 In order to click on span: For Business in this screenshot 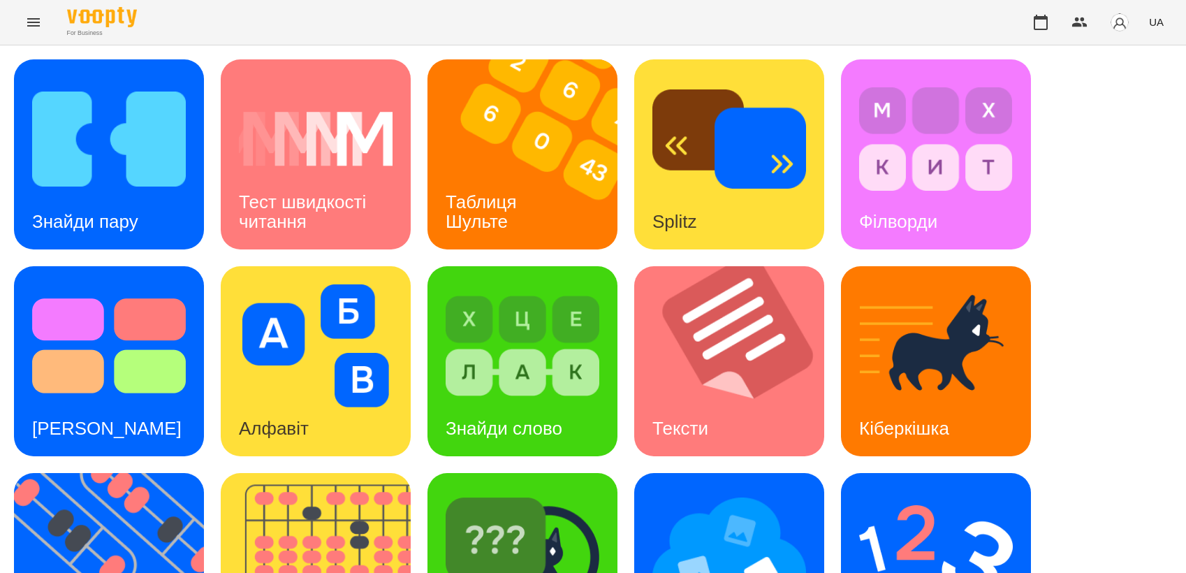, I will do `click(102, 33)`.